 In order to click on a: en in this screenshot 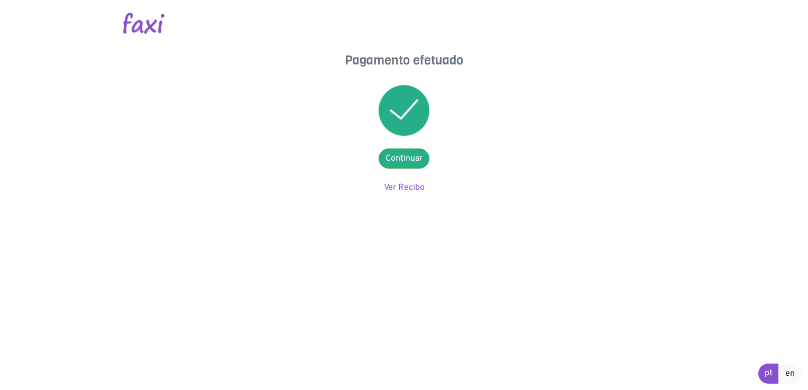, I will do `click(790, 374)`.